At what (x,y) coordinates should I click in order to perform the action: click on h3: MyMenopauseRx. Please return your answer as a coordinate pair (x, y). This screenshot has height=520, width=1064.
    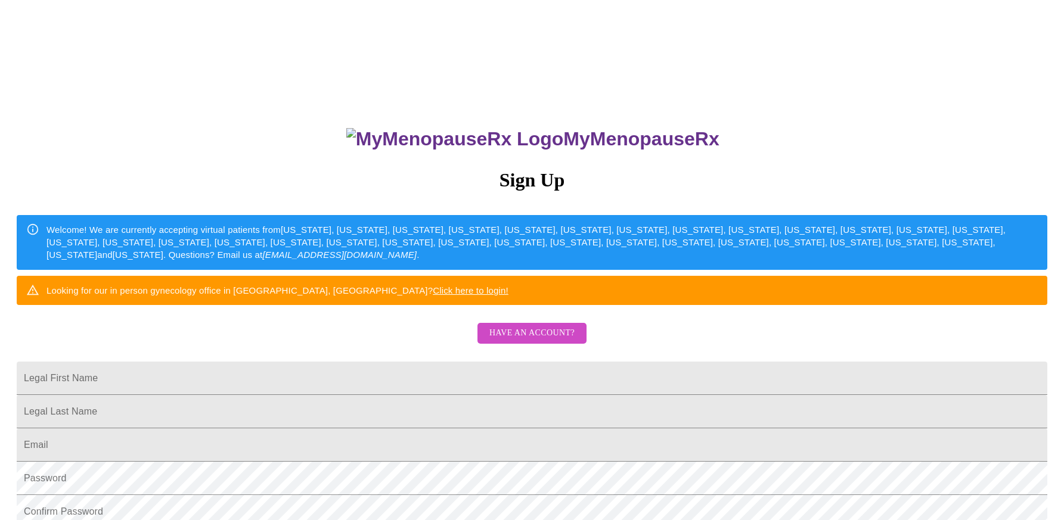
    Looking at the image, I should click on (533, 139).